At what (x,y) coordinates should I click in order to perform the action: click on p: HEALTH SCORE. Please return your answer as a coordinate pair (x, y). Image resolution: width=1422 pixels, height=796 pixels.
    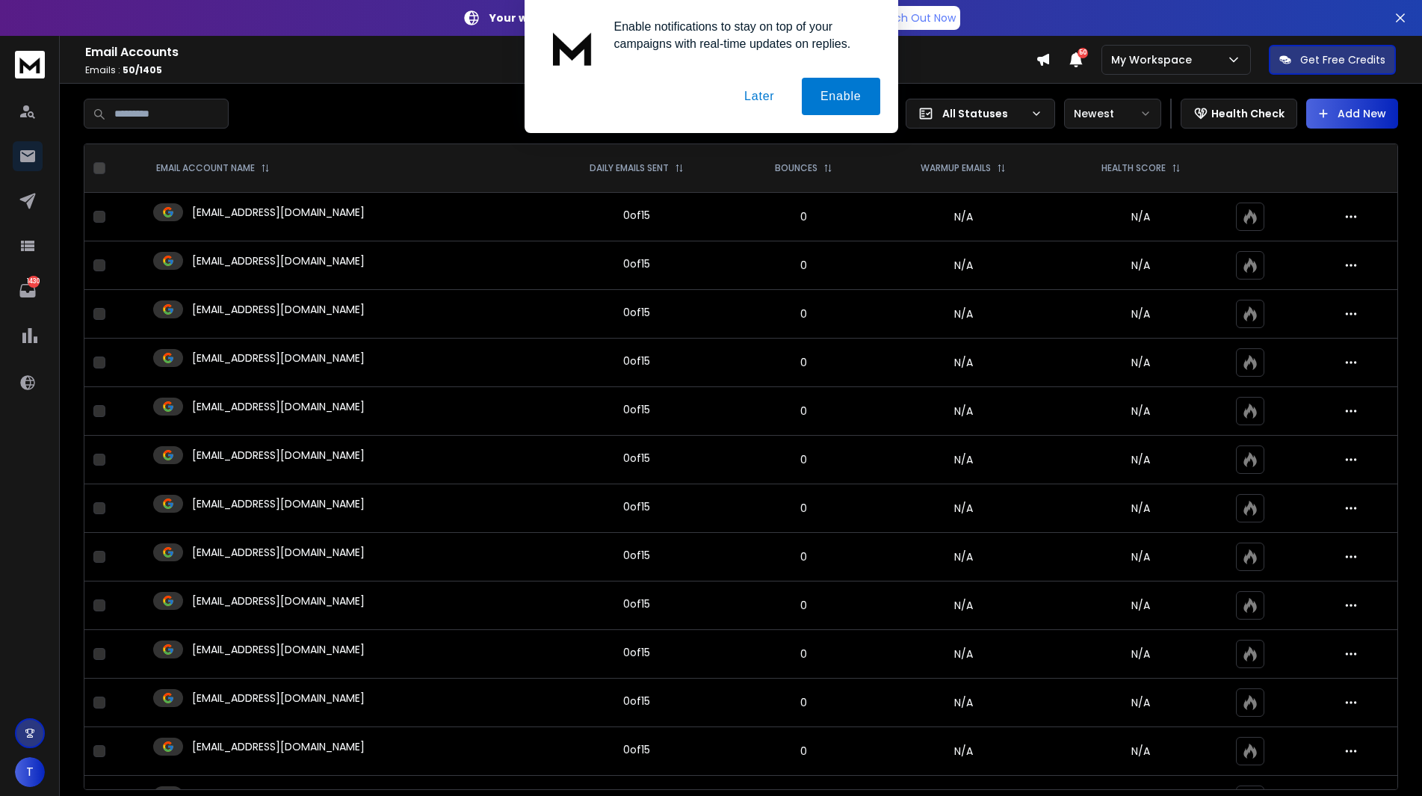
    Looking at the image, I should click on (1134, 168).